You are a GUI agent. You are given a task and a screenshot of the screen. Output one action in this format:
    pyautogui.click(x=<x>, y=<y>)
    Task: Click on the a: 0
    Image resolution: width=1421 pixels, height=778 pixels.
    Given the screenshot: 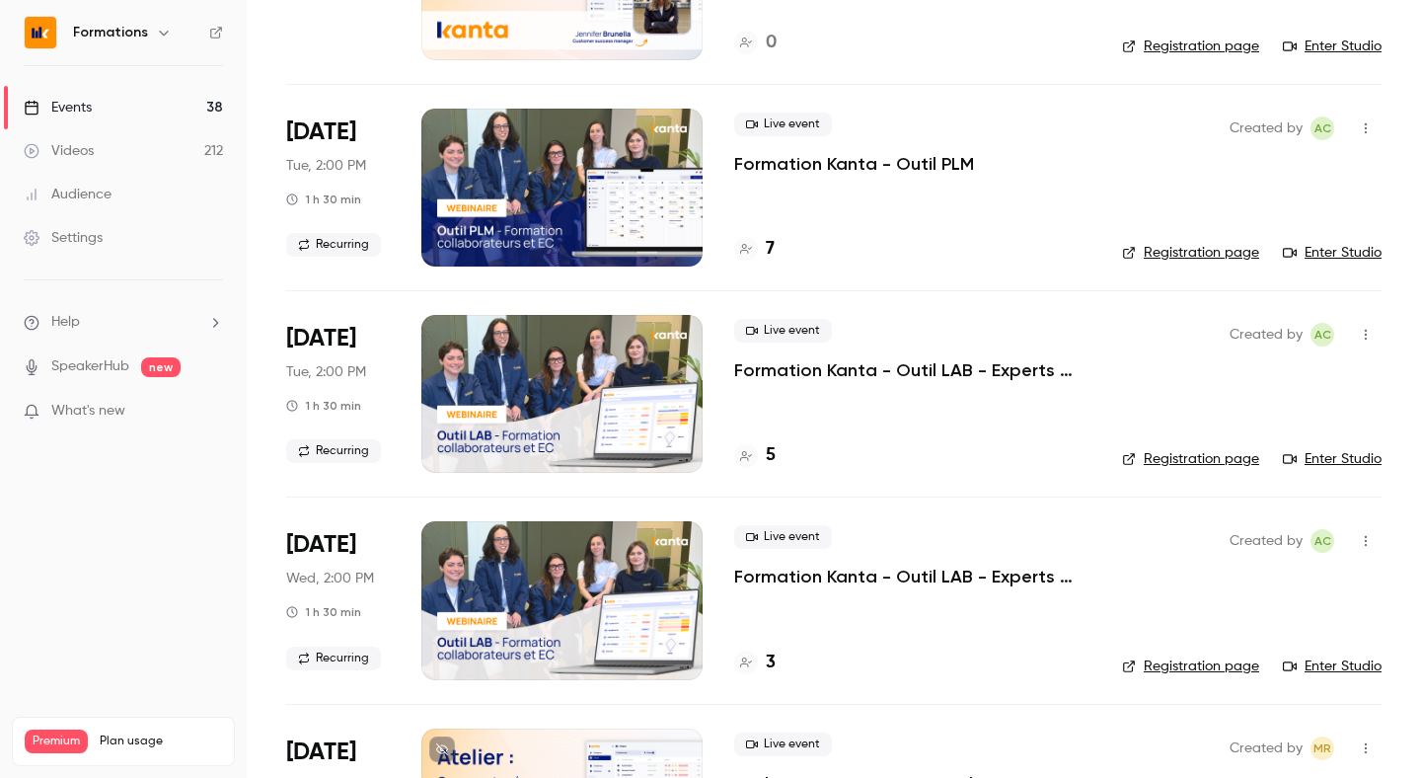 What is the action you would take?
    pyautogui.click(x=755, y=42)
    